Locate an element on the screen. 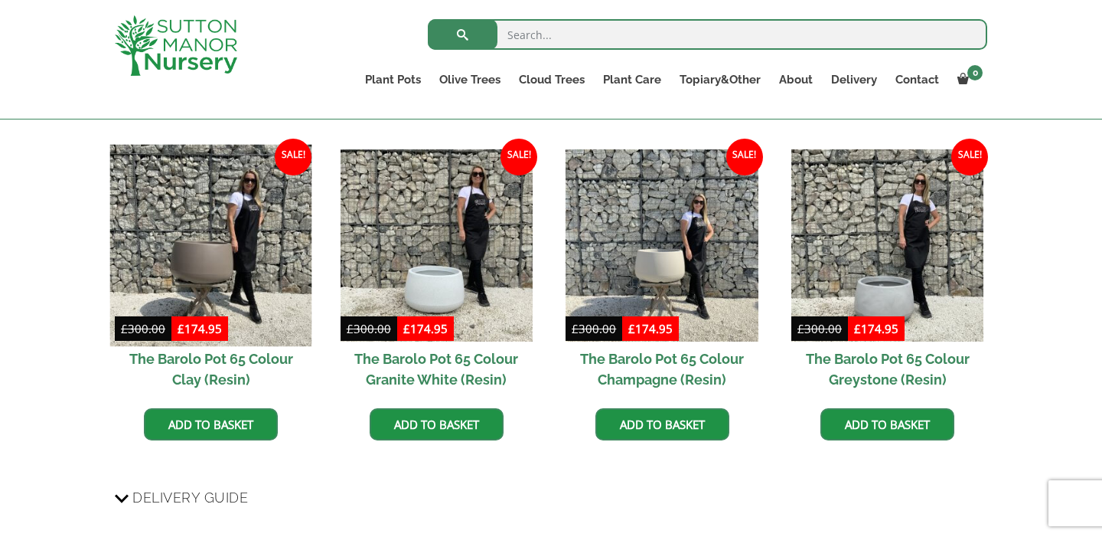 This screenshot has height=537, width=1102. h2: The Barolo Pot 65 Colour Granite White (Resin) is located at coordinates (436, 369).